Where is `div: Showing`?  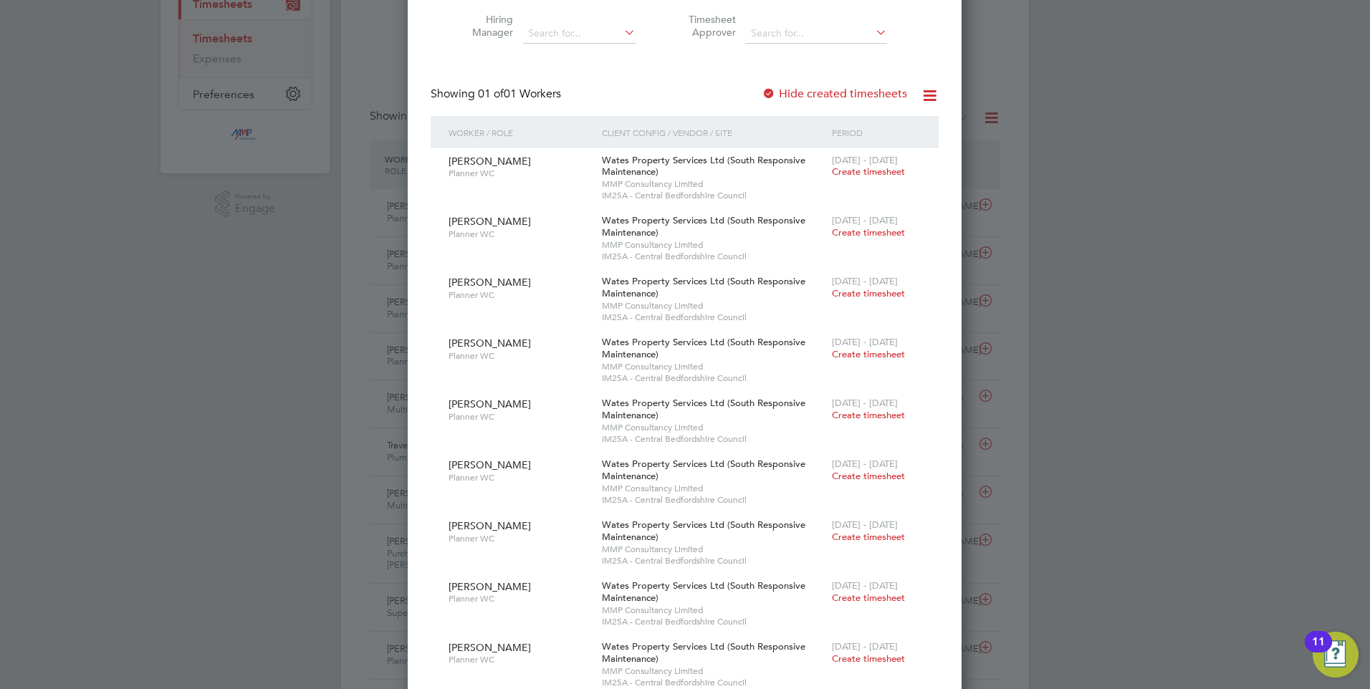 div: Showing is located at coordinates (497, 94).